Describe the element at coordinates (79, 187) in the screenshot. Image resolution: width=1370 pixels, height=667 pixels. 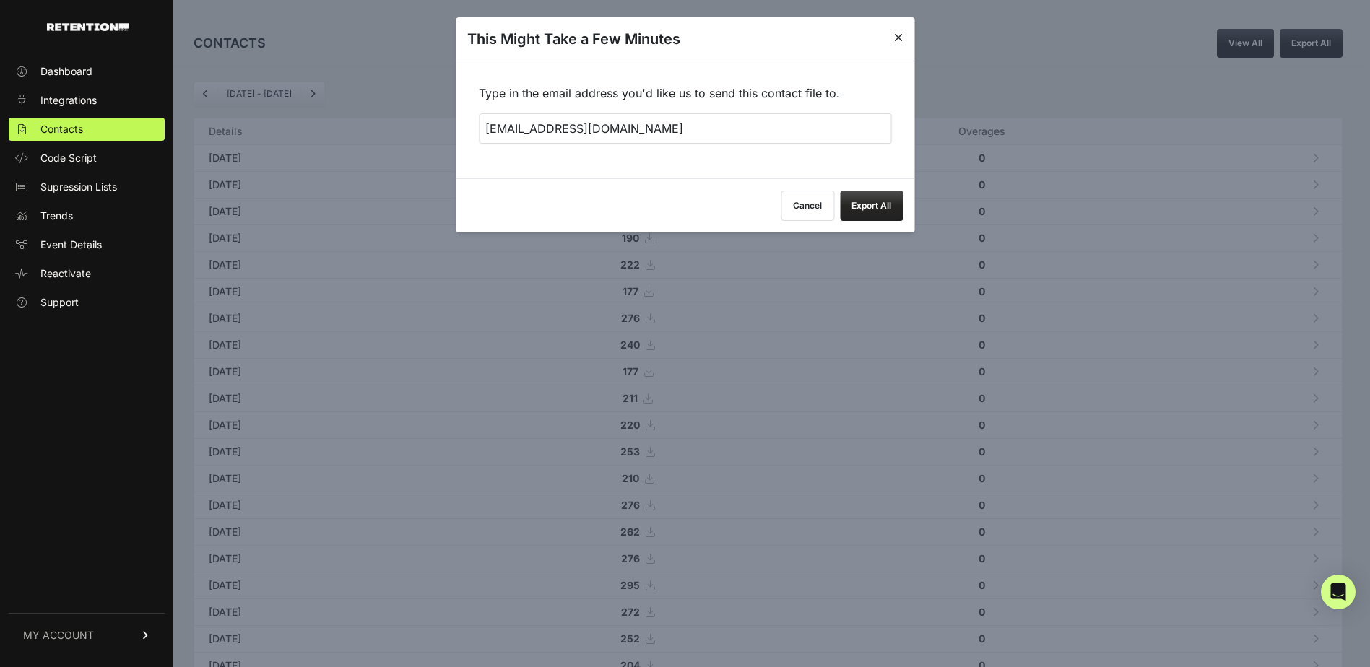
I see `span: Supression Lists` at that location.